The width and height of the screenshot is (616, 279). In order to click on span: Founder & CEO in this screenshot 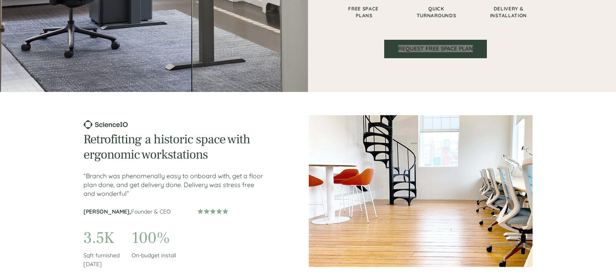, I will do `click(151, 211)`.